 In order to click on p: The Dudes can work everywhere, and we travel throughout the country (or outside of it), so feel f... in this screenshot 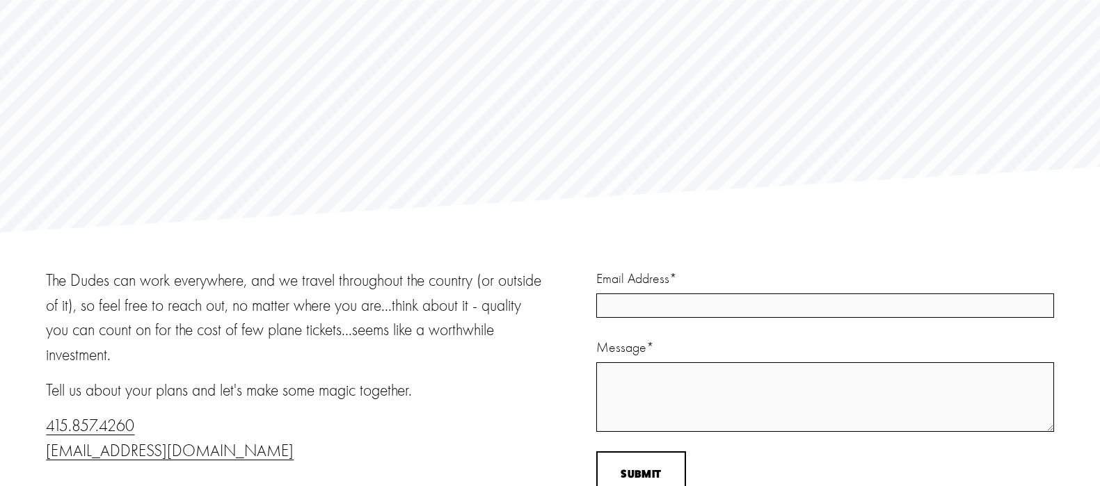, I will do `click(296, 318)`.